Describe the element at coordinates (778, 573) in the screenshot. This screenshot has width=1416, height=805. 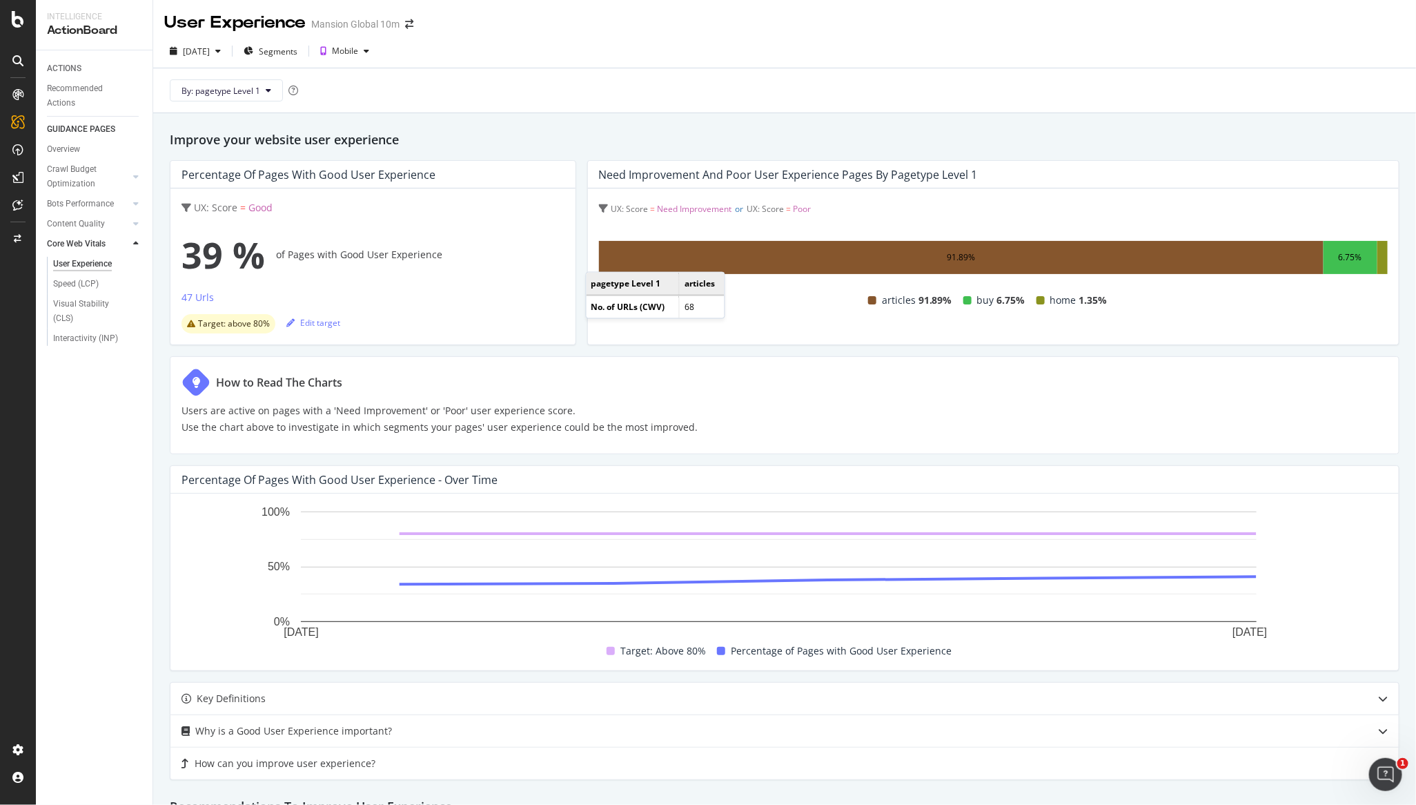
I see `svg: A chart.` at that location.